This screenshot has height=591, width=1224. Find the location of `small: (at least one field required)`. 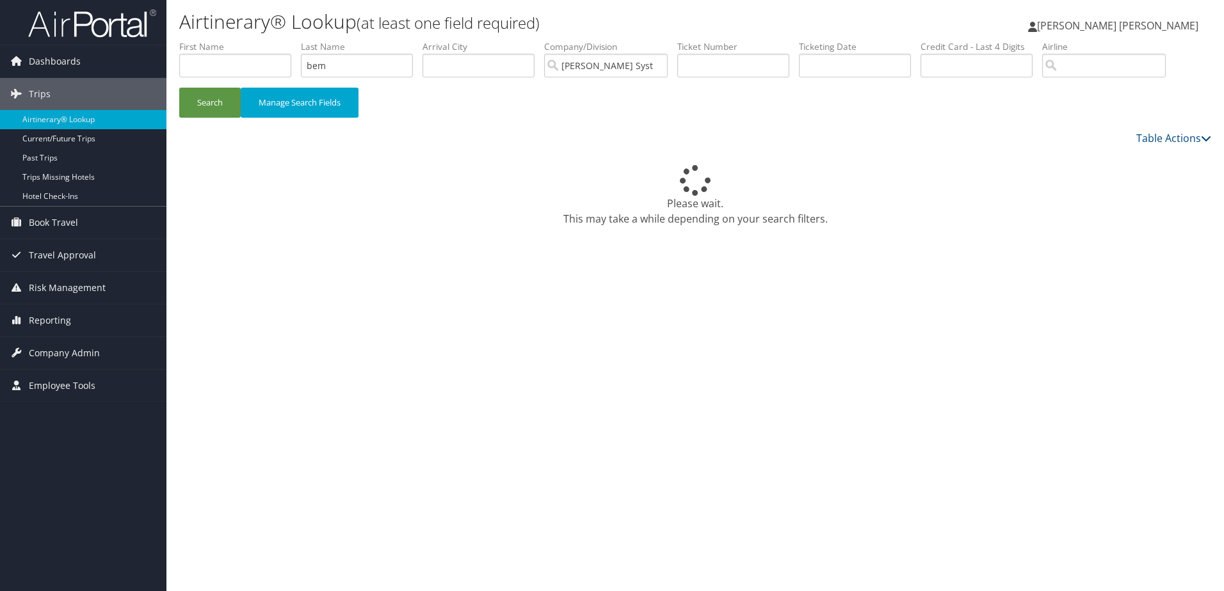

small: (at least one field required) is located at coordinates (448, 22).